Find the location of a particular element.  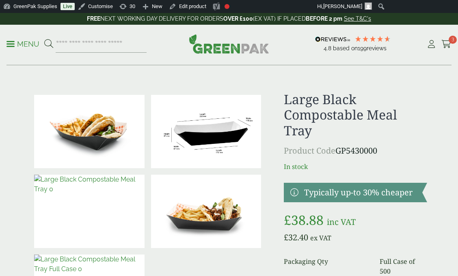

strong: BEFORE 2 pm is located at coordinates (324, 19).